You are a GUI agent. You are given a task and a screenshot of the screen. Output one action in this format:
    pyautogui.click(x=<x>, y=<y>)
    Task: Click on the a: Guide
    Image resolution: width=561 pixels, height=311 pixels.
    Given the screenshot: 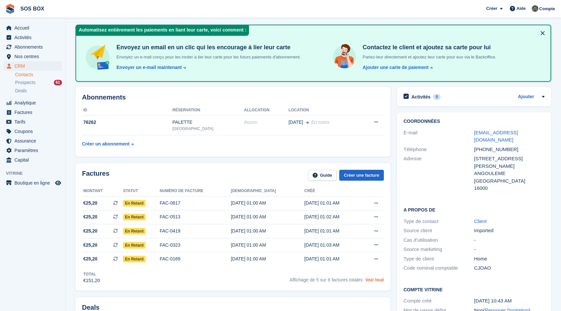 What is the action you would take?
    pyautogui.click(x=323, y=175)
    